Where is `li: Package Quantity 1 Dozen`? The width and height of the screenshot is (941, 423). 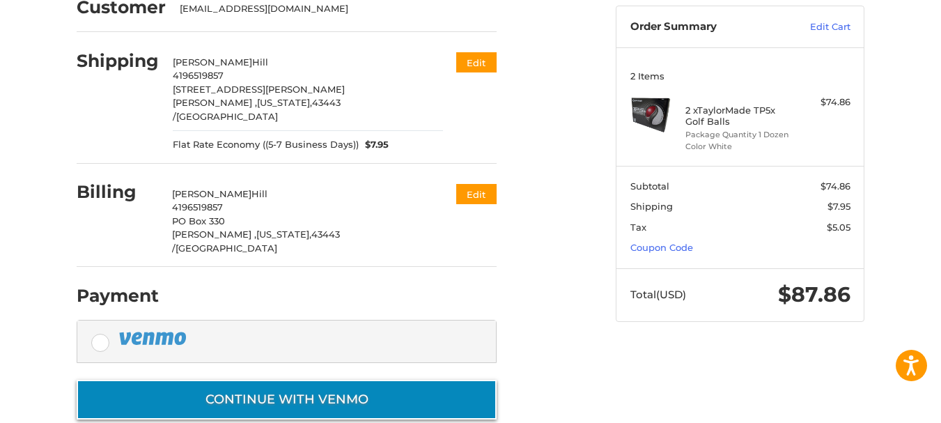 li: Package Quantity 1 Dozen is located at coordinates (739, 134).